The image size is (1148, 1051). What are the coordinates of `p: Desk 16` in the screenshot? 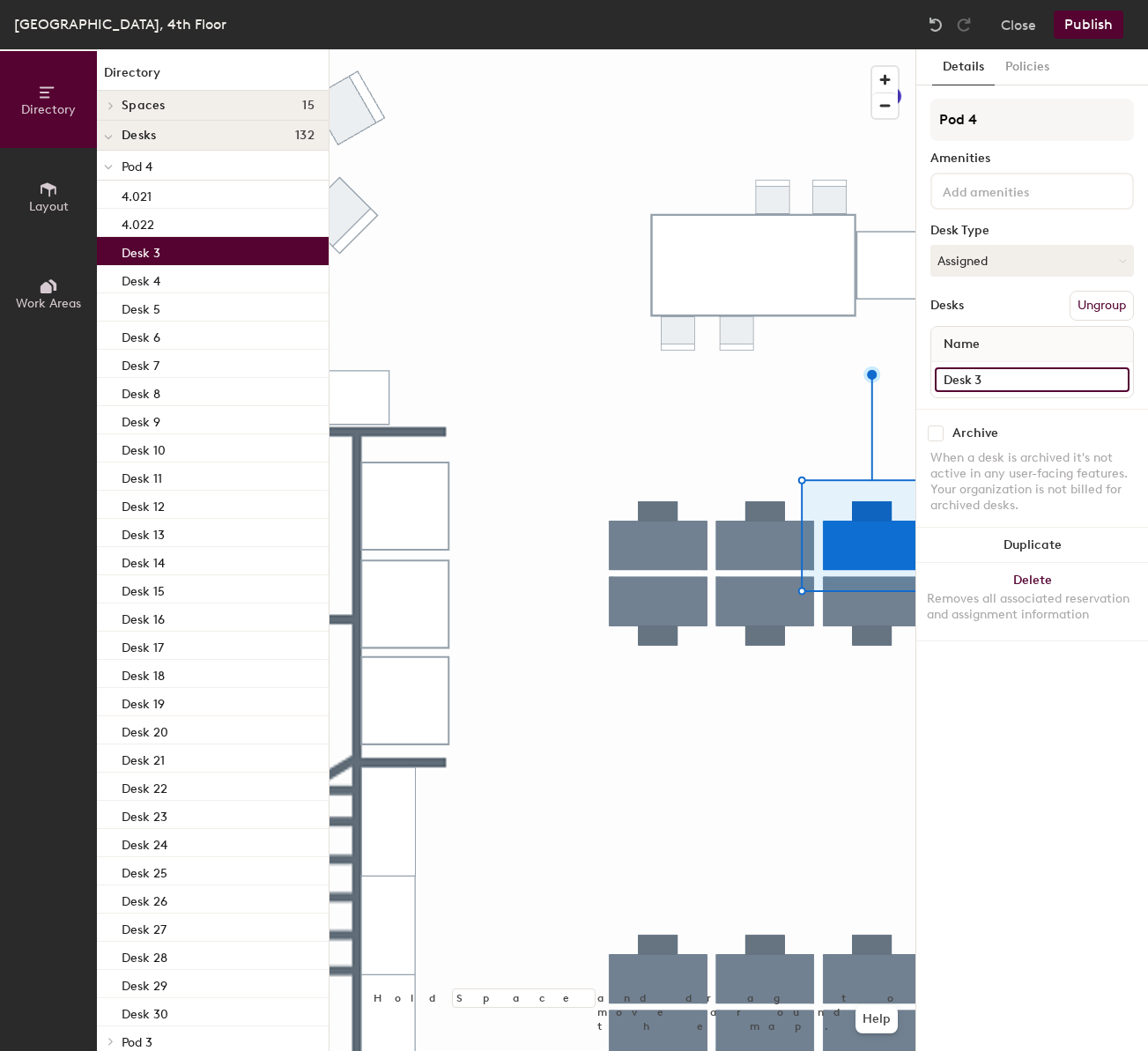 It's located at (143, 617).